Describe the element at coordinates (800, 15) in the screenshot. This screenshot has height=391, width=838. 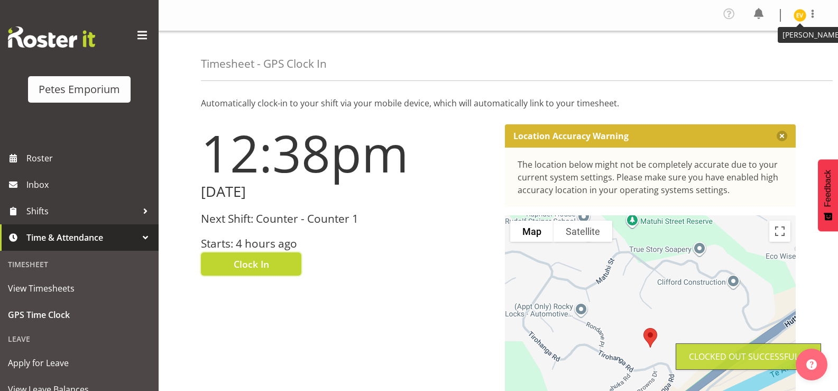
I see `img: eva-vailini10223.jpg` at that location.